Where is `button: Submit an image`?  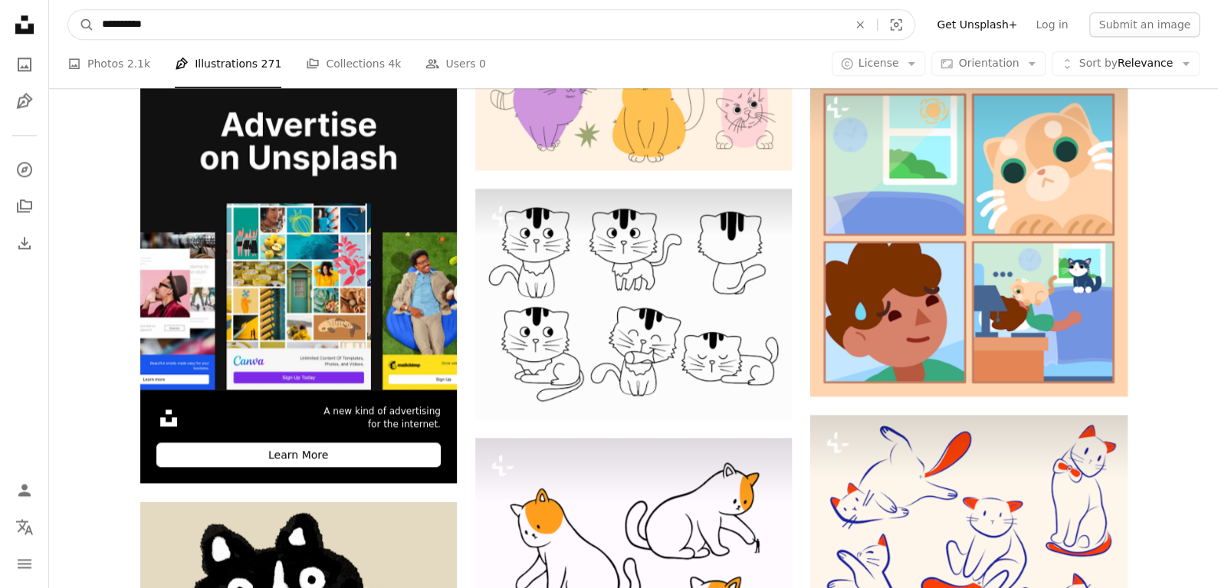 button: Submit an image is located at coordinates (1145, 25).